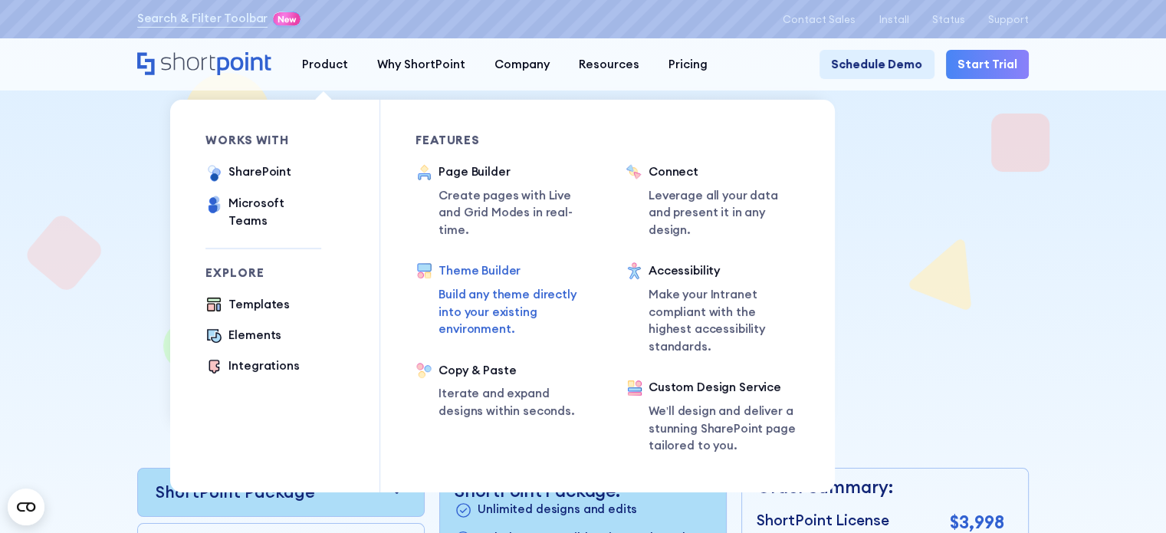 The height and width of the screenshot is (533, 1166). I want to click on div: Resources, so click(609, 64).